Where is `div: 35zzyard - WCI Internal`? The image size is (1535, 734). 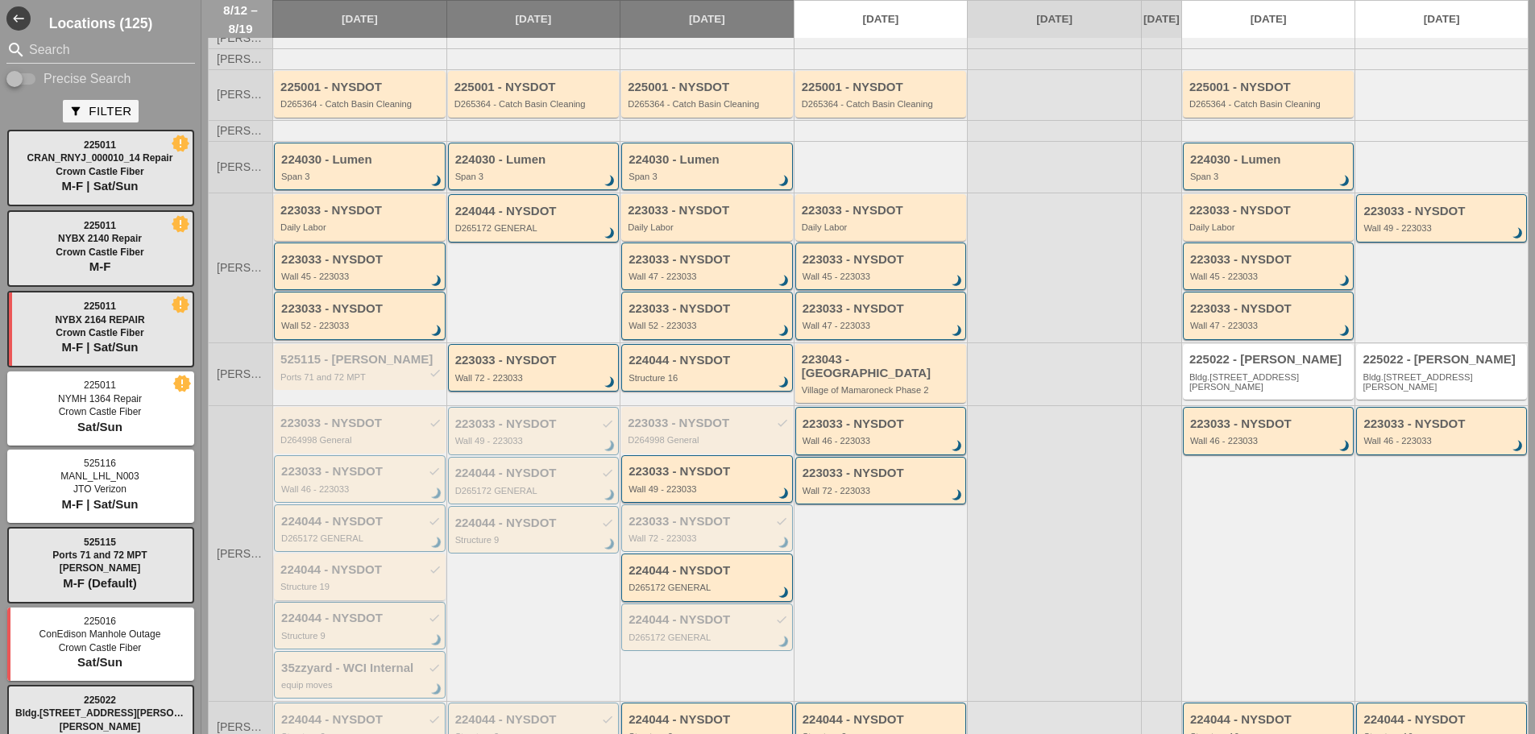 div: 35zzyard - WCI Internal is located at coordinates (361, 668).